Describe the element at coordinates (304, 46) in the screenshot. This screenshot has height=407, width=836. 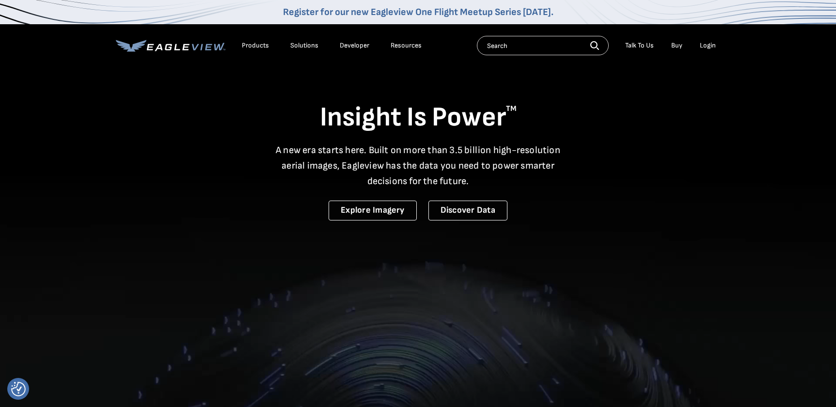
I see `div: Solutions` at that location.